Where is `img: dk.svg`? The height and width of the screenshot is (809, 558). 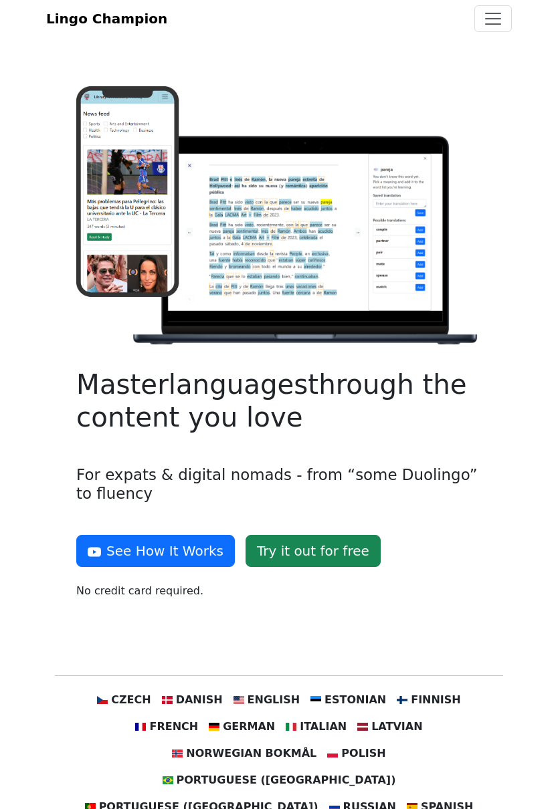
img: dk.svg is located at coordinates (167, 700).